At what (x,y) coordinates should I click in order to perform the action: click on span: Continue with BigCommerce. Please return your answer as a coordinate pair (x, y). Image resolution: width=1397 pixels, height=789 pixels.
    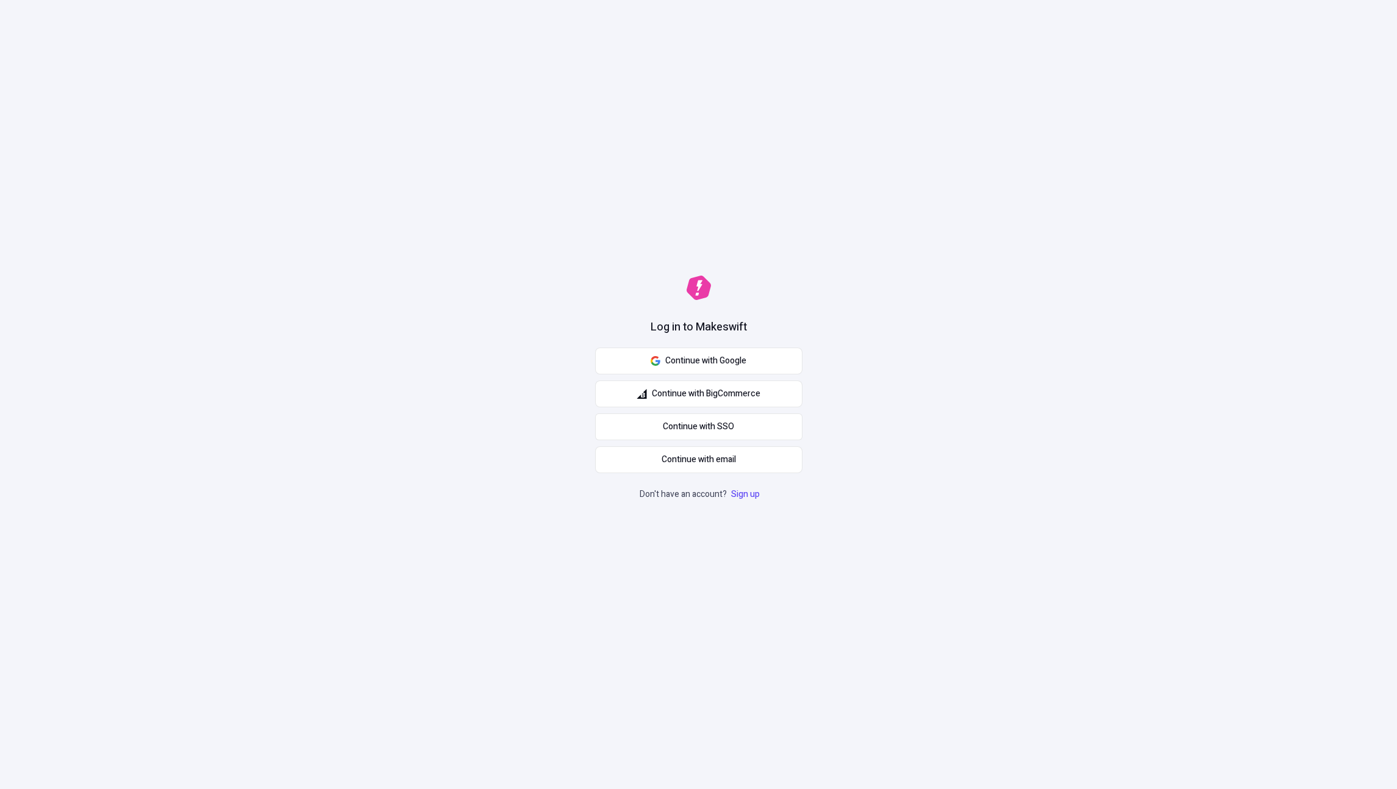
    Looking at the image, I should click on (706, 394).